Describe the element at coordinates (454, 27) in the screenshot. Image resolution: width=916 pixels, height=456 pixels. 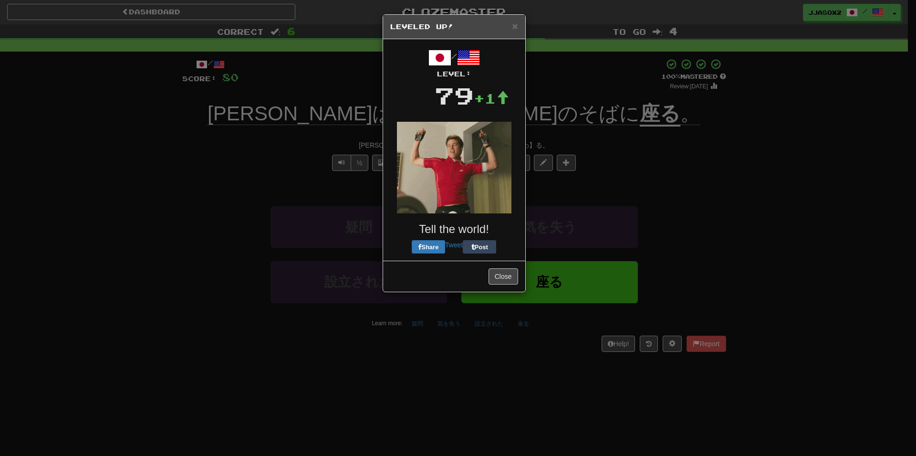
I see `h5: Leveled Up!` at that location.